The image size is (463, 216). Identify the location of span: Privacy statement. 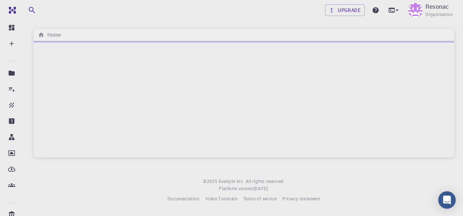
(301, 199).